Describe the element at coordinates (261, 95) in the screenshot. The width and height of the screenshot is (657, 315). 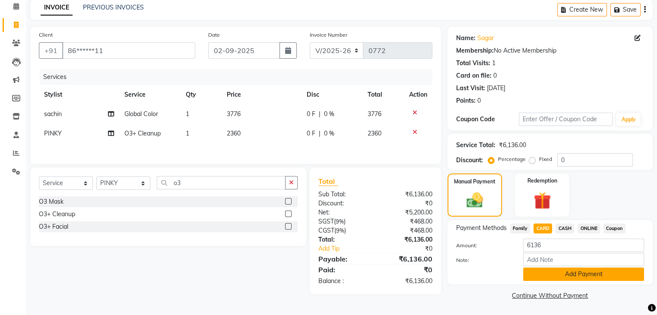
I see `th: Price` at that location.